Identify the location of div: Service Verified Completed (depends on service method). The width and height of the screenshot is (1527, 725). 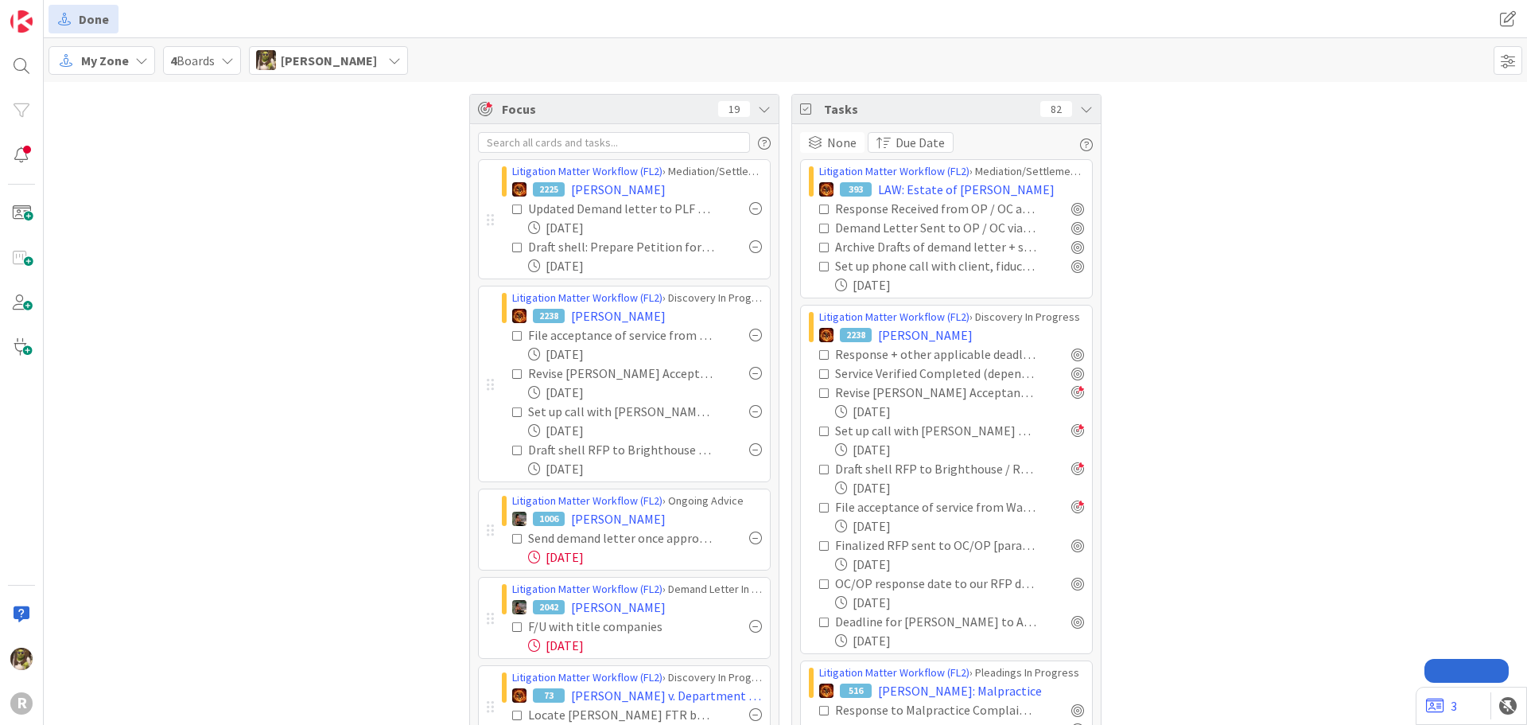
(935, 373).